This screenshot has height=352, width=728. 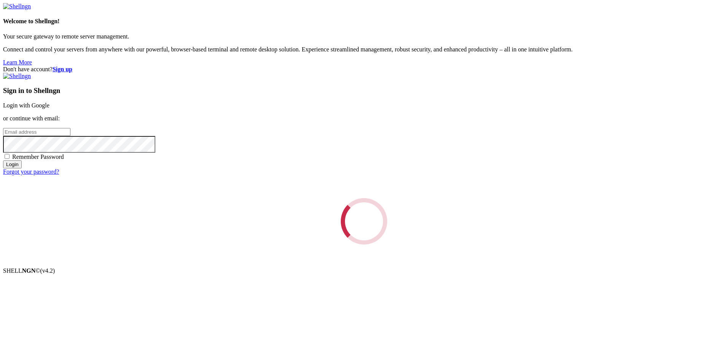 I want to click on p: or continue with email:, so click(x=364, y=118).